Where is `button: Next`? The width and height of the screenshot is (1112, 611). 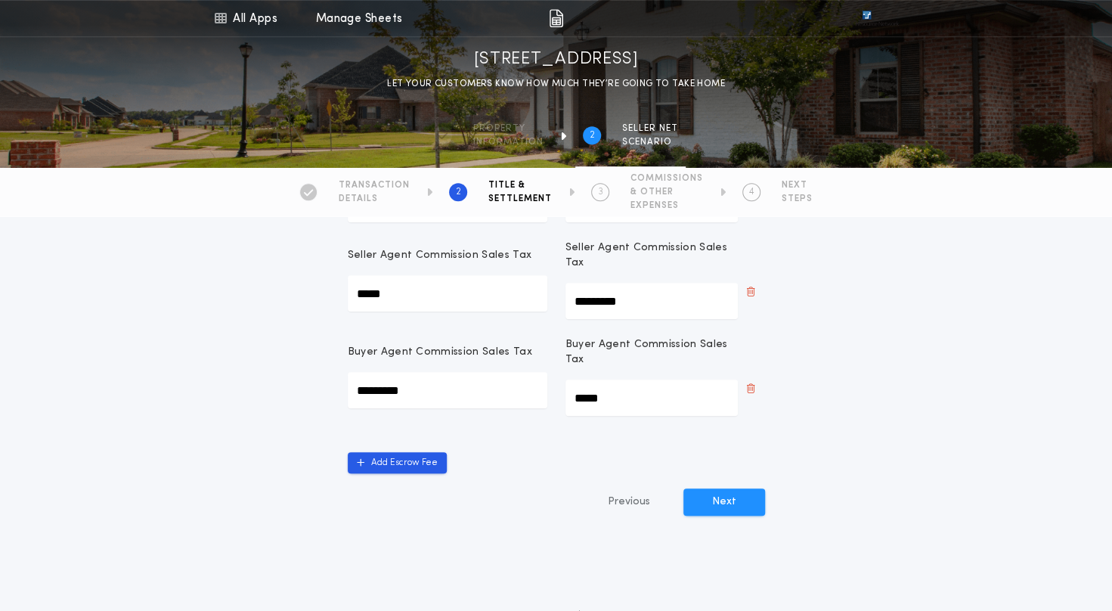
button: Next is located at coordinates (724, 502).